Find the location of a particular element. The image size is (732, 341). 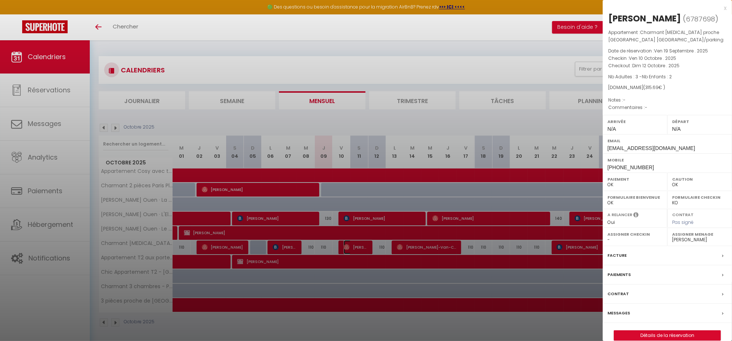

p: Checkin : is located at coordinates (667, 58).